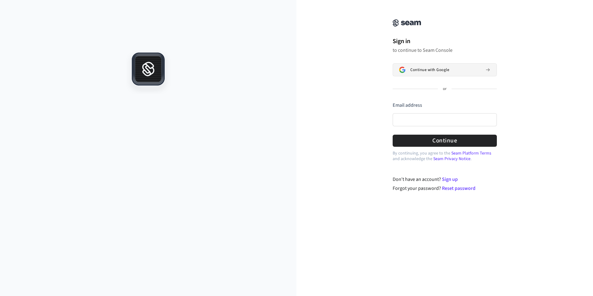 The image size is (593, 296). I want to click on p: or, so click(445, 89).